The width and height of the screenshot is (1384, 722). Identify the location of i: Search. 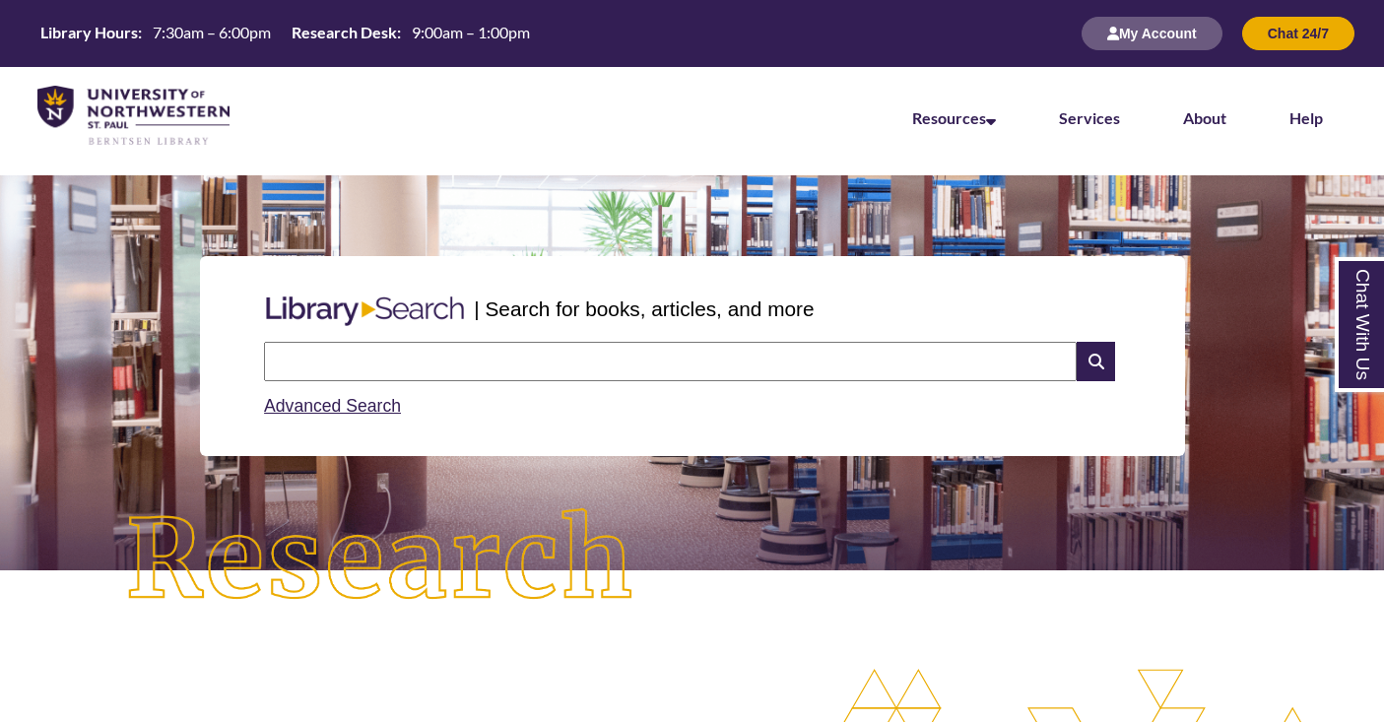
(1095, 361).